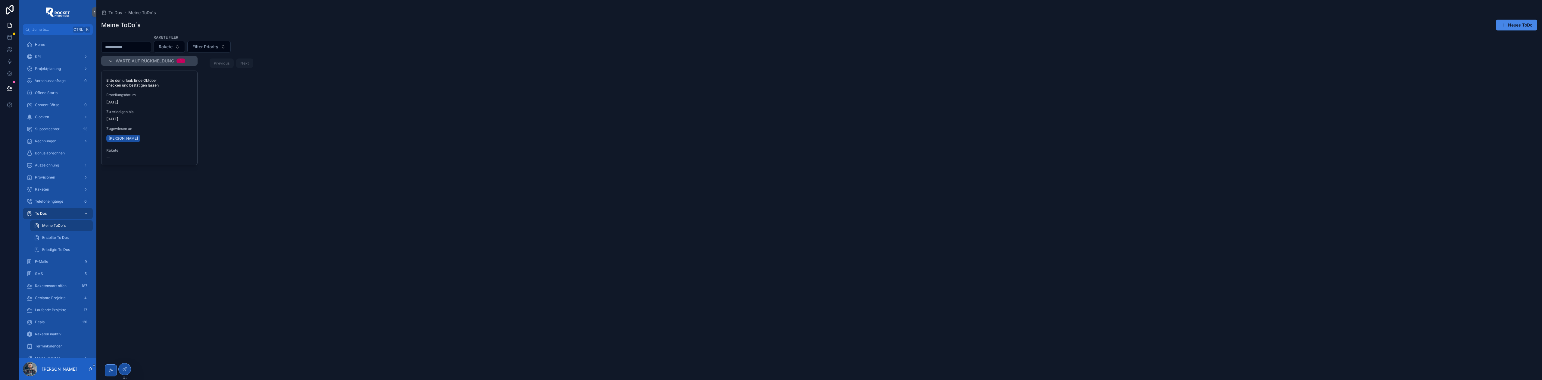 The height and width of the screenshot is (380, 1542). Describe the element at coordinates (56, 249) in the screenshot. I see `span: Erledigte To Dos` at that location.